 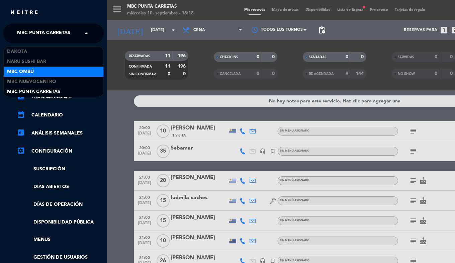 I want to click on a: calendar_monthCalendario, so click(x=60, y=115).